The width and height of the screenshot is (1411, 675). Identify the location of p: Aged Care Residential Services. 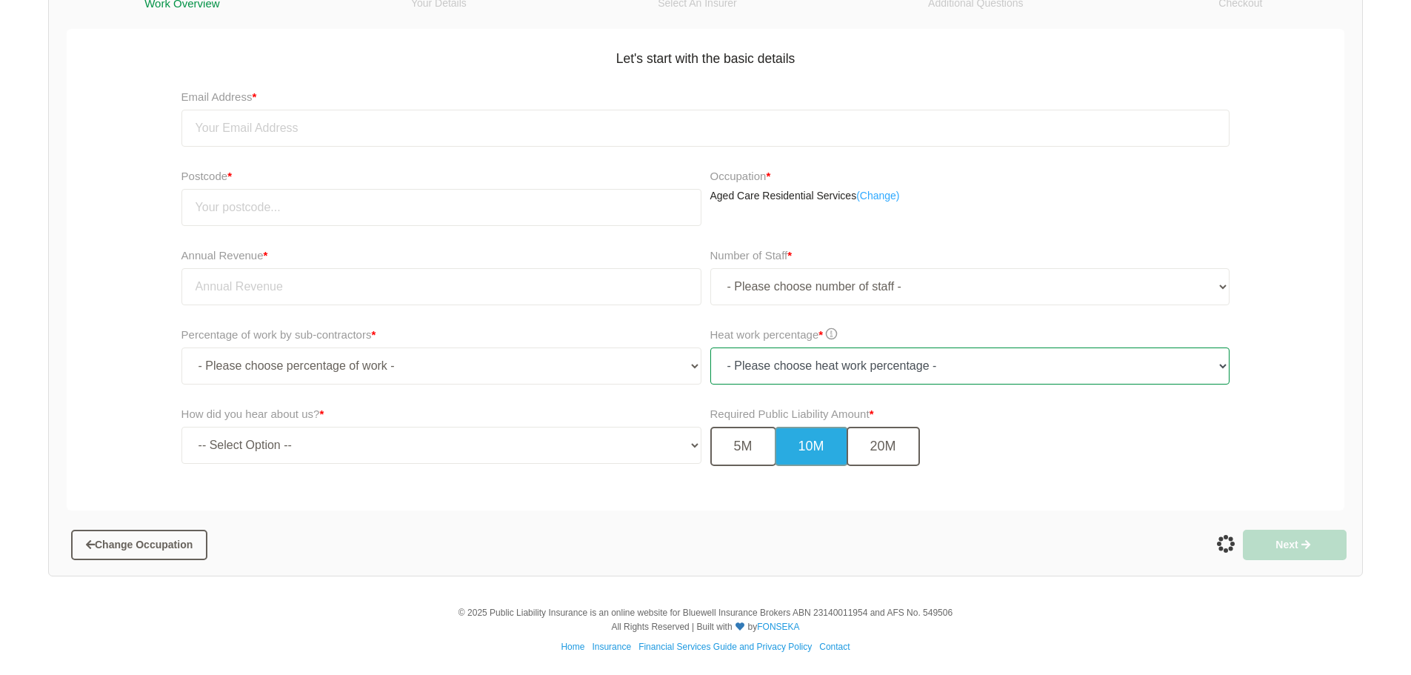
(970, 196).